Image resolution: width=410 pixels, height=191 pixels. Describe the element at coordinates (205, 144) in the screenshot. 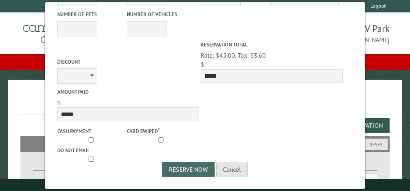

I see `h2: Filters` at that location.